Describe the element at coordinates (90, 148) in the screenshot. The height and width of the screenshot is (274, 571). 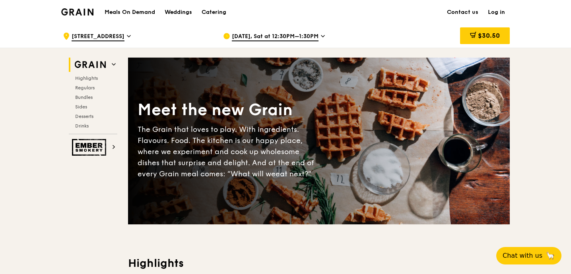
I see `img: Ember Smokery web logo` at that location.